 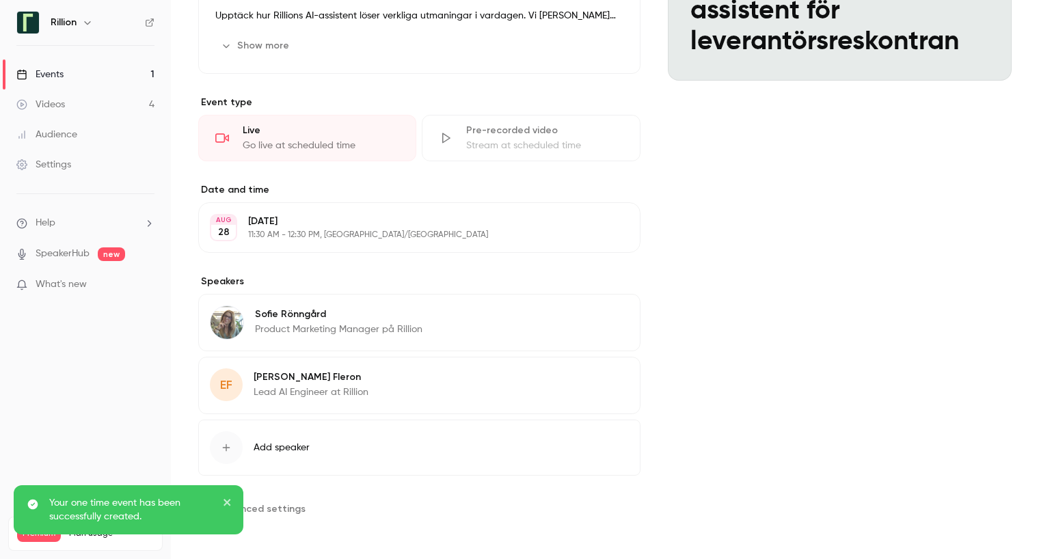 What do you see at coordinates (419, 103) in the screenshot?
I see `p: Event type` at bounding box center [419, 103].